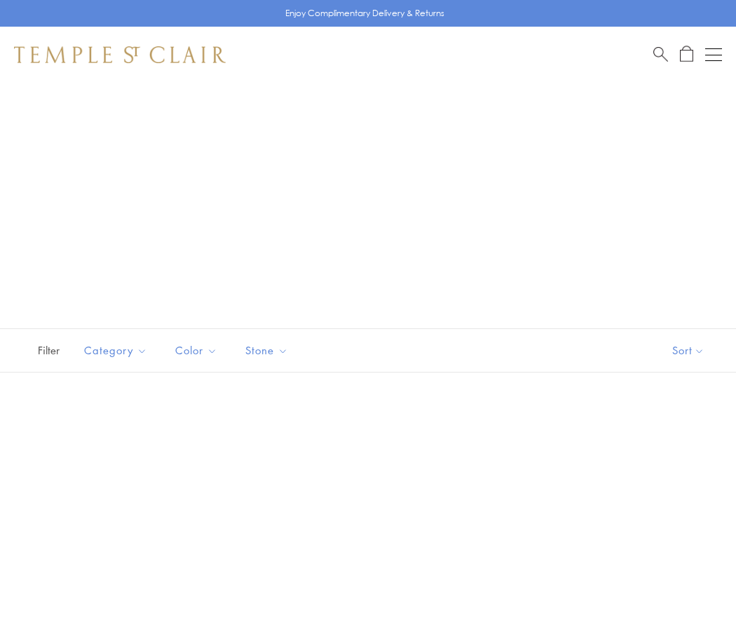 Image resolution: width=736 pixels, height=623 pixels. I want to click on span: Category, so click(117, 350).